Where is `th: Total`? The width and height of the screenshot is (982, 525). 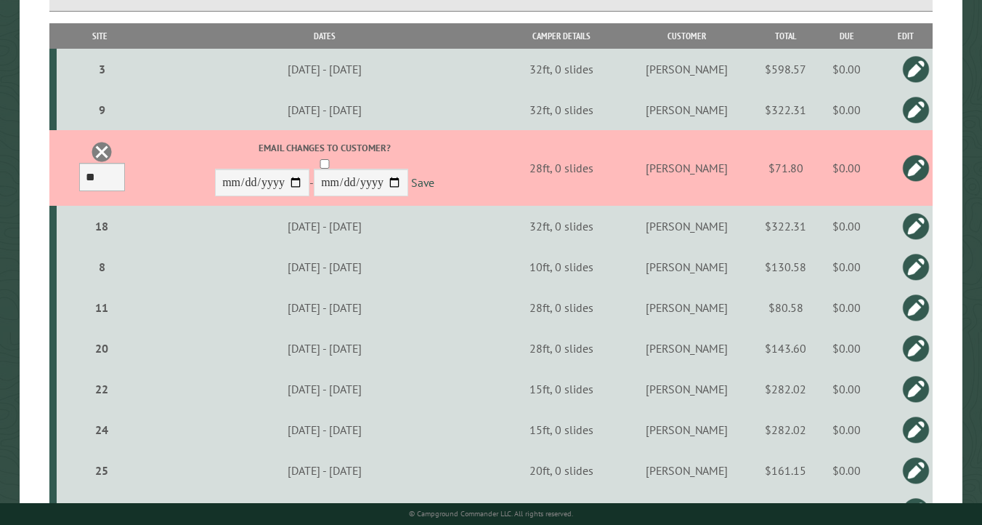 th: Total is located at coordinates (786, 36).